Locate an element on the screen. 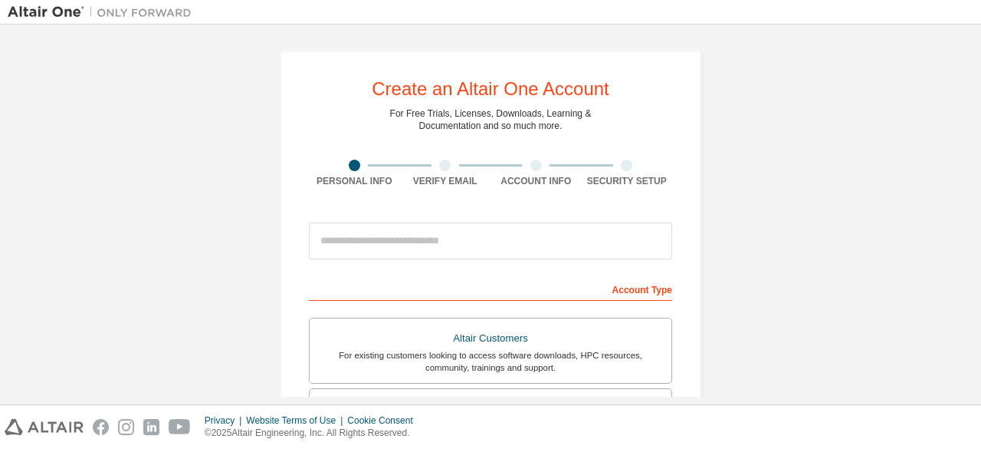 The width and height of the screenshot is (981, 449). div: Website Terms of Use is located at coordinates (297, 420).